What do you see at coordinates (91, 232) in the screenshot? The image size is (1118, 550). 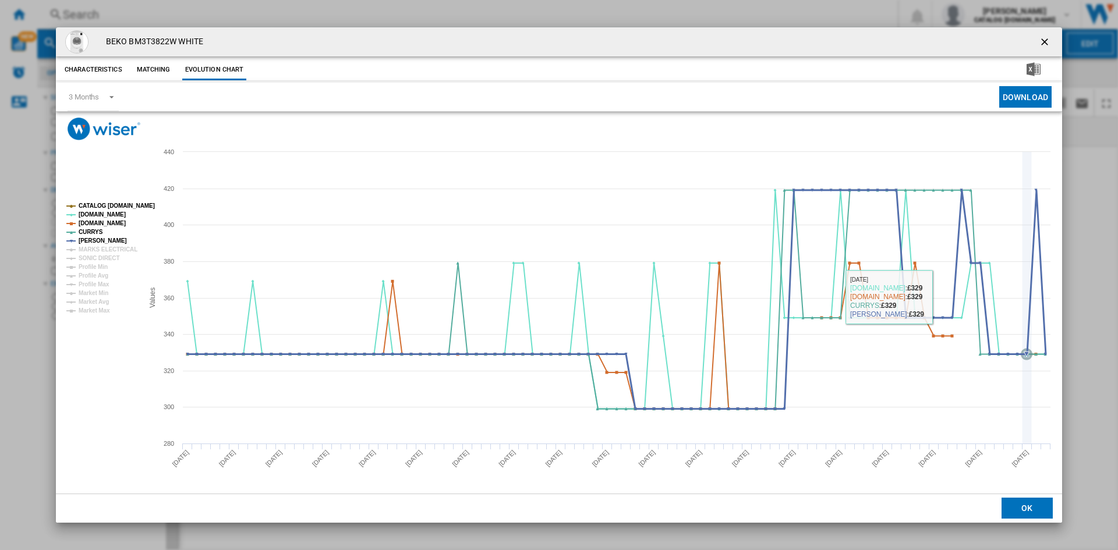 I see `tspan: CURRYS` at bounding box center [91, 232].